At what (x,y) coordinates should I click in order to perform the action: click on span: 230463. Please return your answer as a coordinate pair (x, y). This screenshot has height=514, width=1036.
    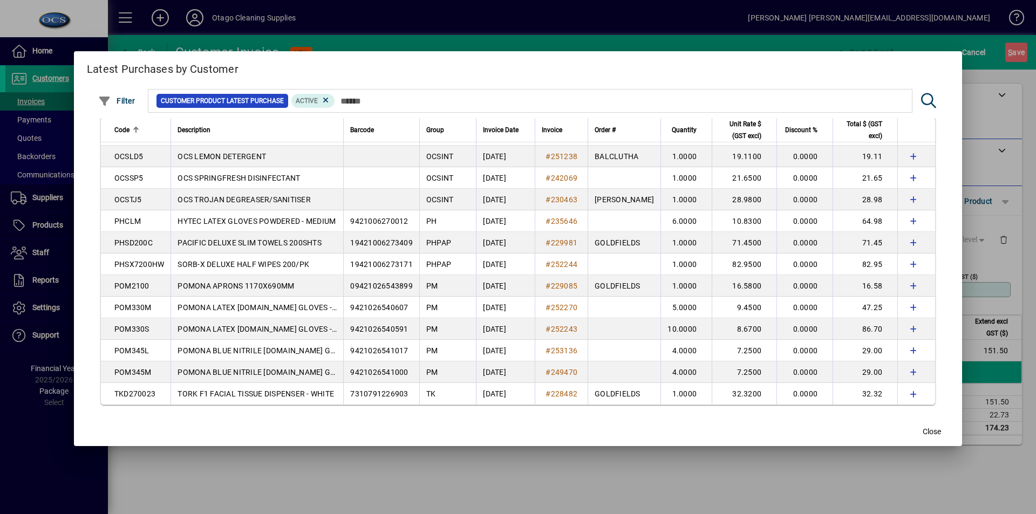
    Looking at the image, I should click on (564, 200).